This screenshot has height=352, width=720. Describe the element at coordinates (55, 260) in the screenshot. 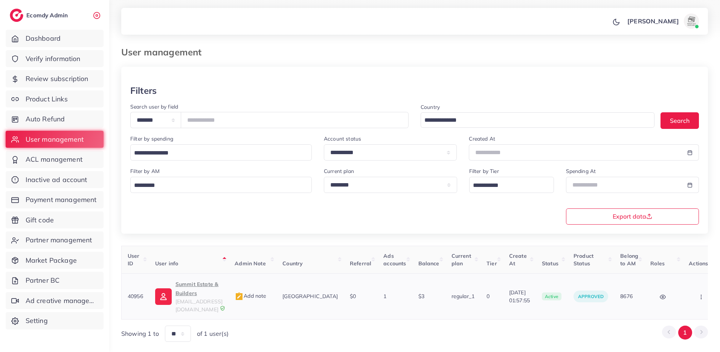

I see `a: Market Package` at that location.